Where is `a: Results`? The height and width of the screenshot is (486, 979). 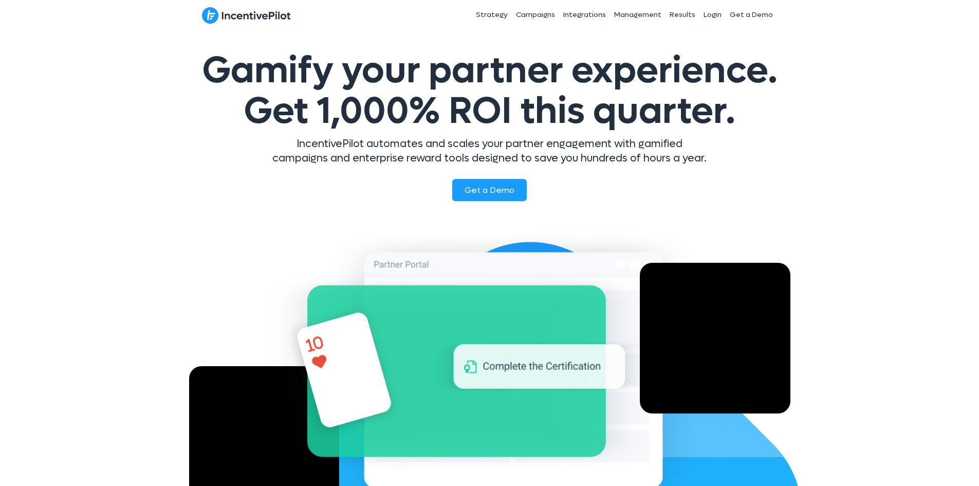
a: Results is located at coordinates (682, 15).